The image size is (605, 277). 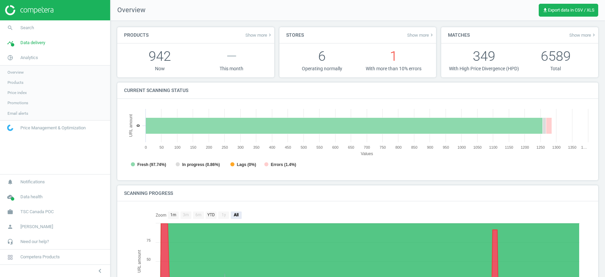 I want to click on text: Zoom, so click(x=161, y=215).